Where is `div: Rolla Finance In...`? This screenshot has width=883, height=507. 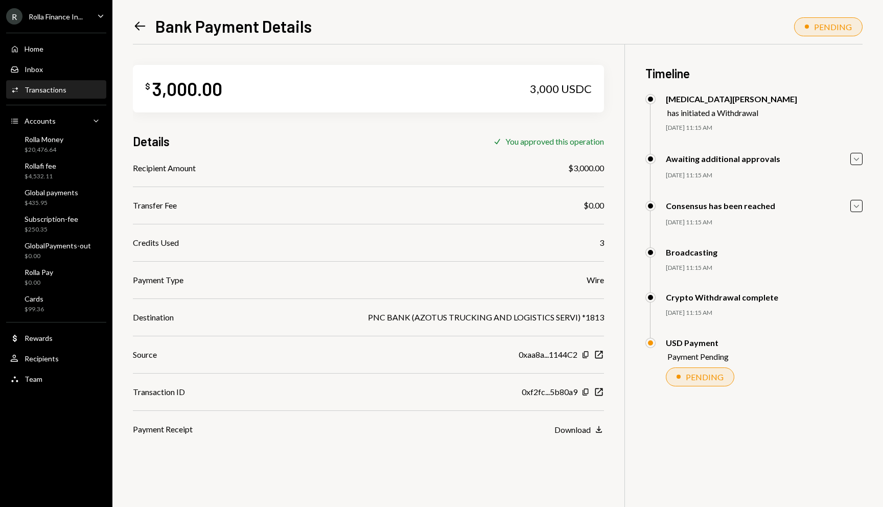 div: Rolla Finance In... is located at coordinates (56, 16).